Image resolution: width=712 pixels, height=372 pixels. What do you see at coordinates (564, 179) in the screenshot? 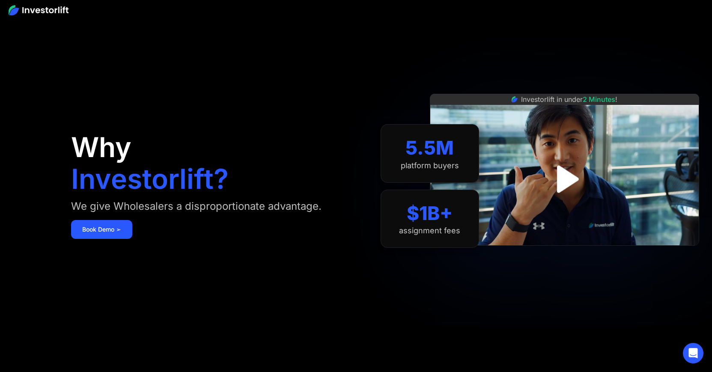
I see `a: open lightbox` at bounding box center [564, 179].